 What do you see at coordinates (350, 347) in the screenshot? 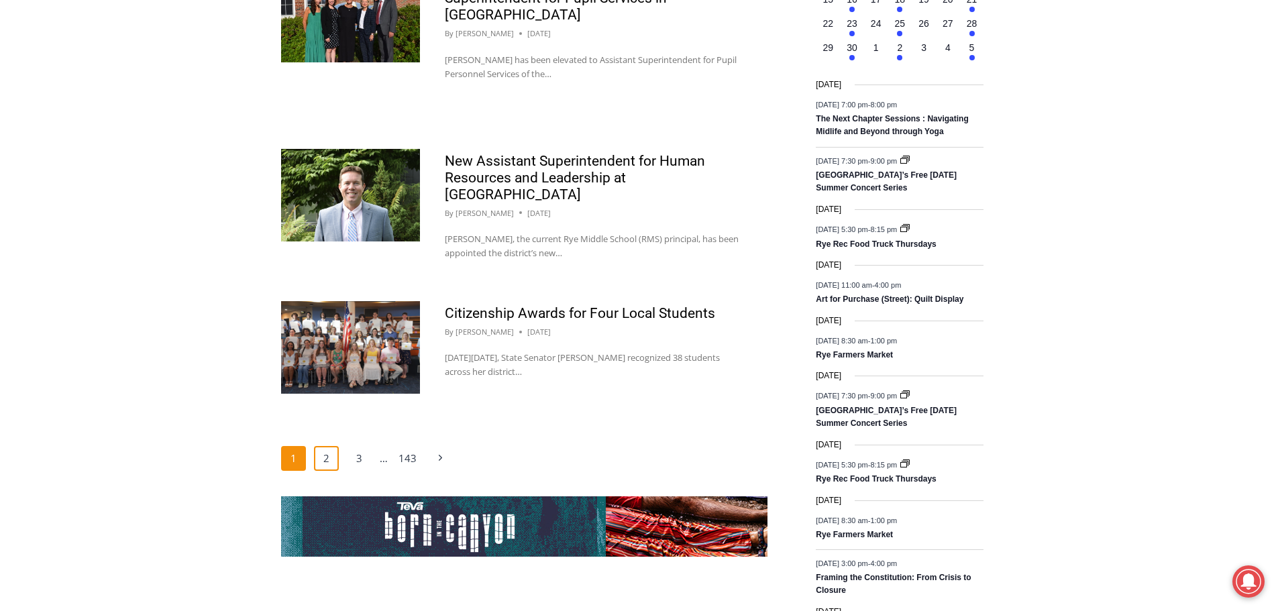
I see `a: (PHOTO: Citizenship Award Recipients with Senator Mayer on Monday, June 23, 2025. Contributed.)` at bounding box center [350, 347].